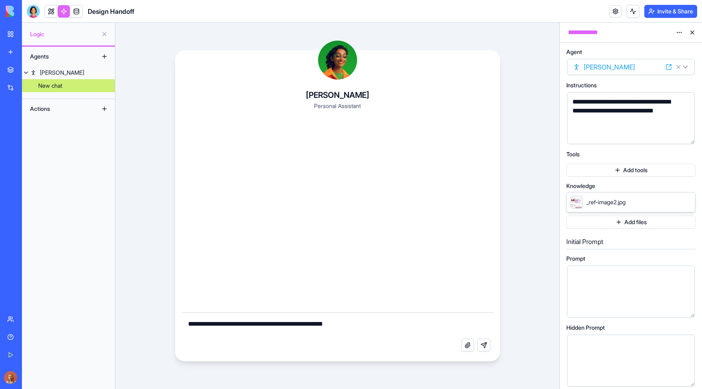  I want to click on span: Tools, so click(573, 154).